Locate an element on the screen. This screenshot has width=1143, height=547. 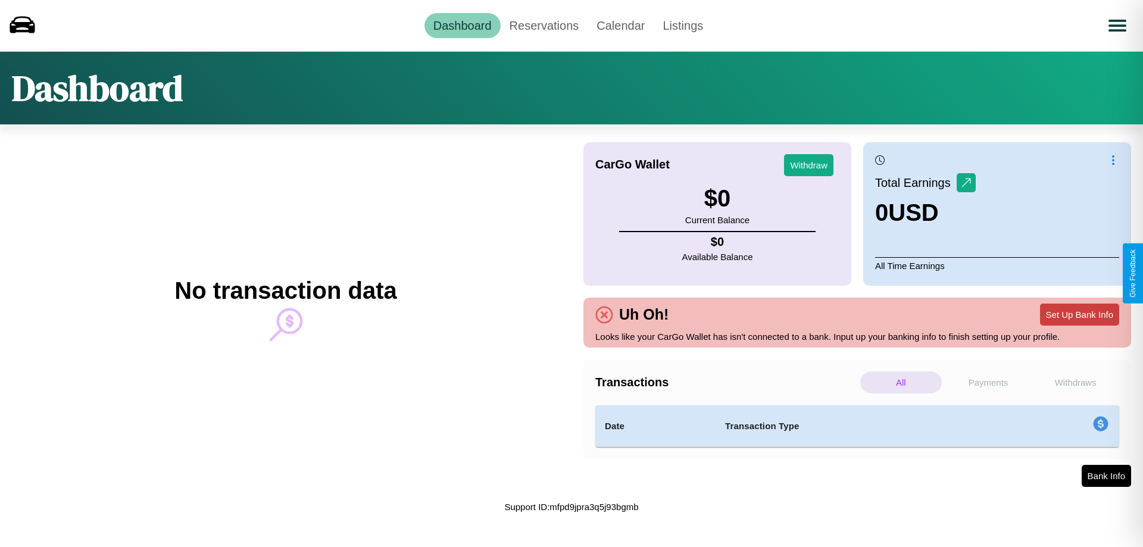
p: Withdraws is located at coordinates (1075, 382).